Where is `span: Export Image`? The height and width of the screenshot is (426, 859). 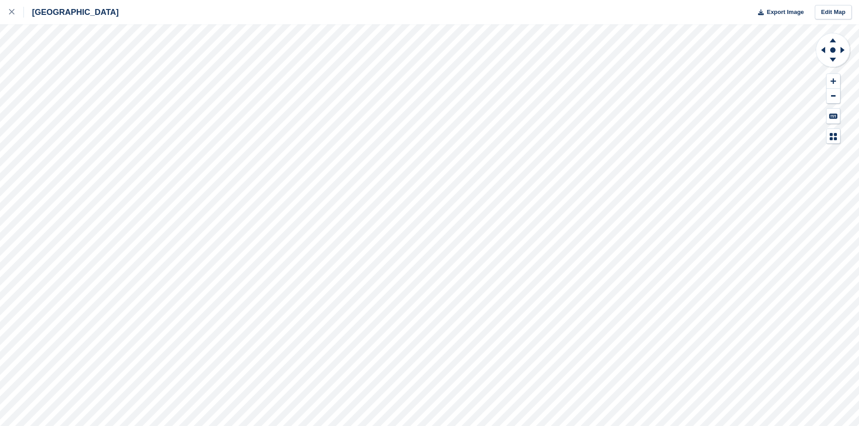 span: Export Image is located at coordinates (785, 12).